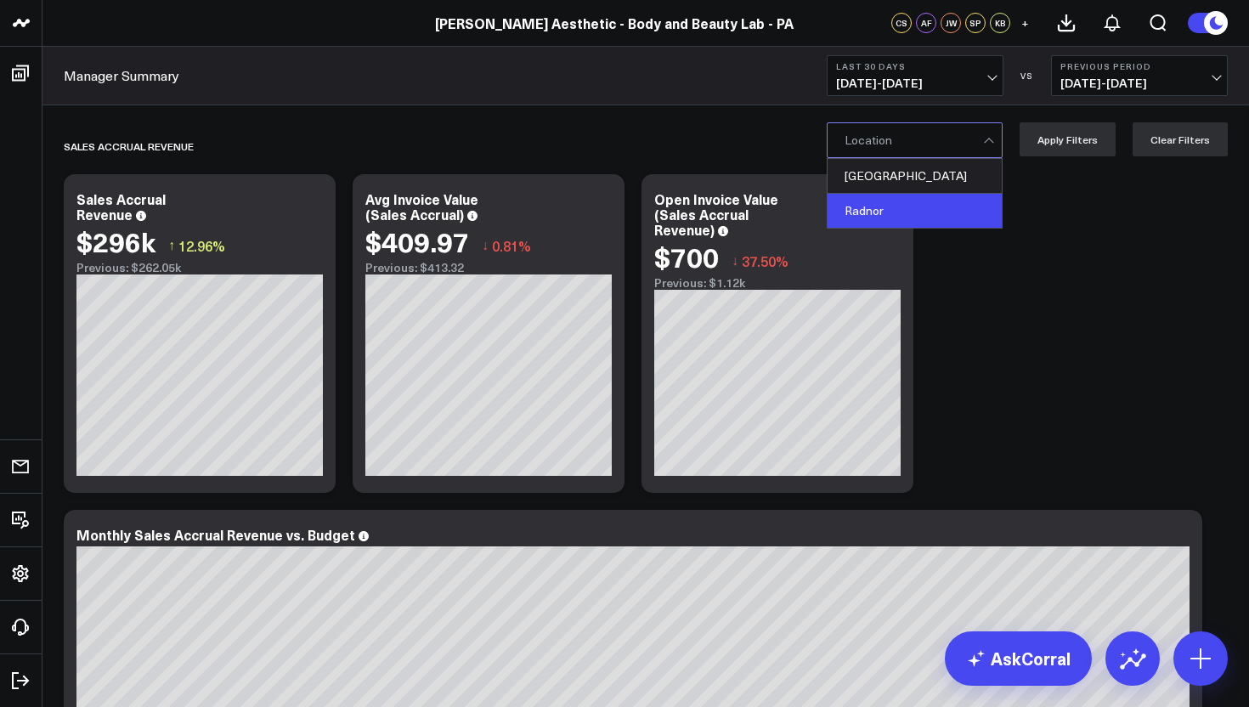 The image size is (1249, 707). What do you see at coordinates (1027, 76) in the screenshot?
I see `div: VS` at bounding box center [1027, 76].